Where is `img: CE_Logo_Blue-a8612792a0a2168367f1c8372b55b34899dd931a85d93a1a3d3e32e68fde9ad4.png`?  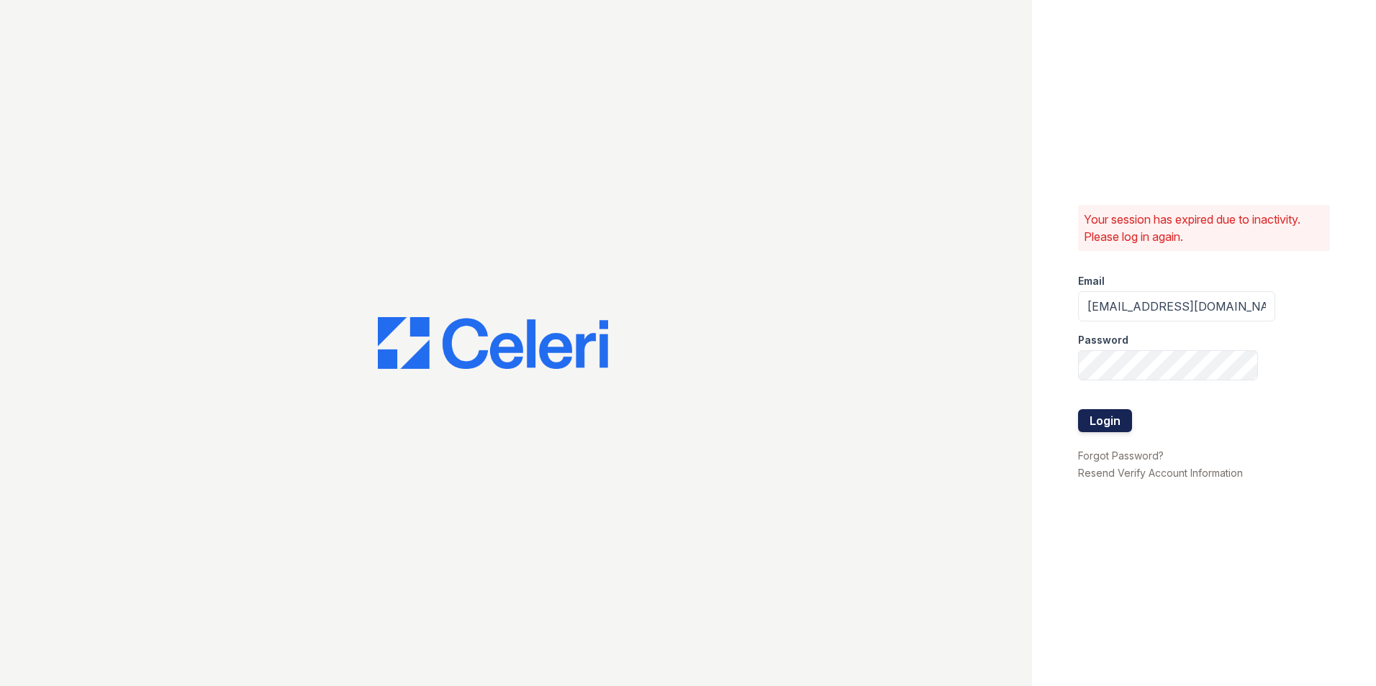
img: CE_Logo_Blue-a8612792a0a2168367f1c8372b55b34899dd931a85d93a1a3d3e32e68fde9ad4.png is located at coordinates (493, 343).